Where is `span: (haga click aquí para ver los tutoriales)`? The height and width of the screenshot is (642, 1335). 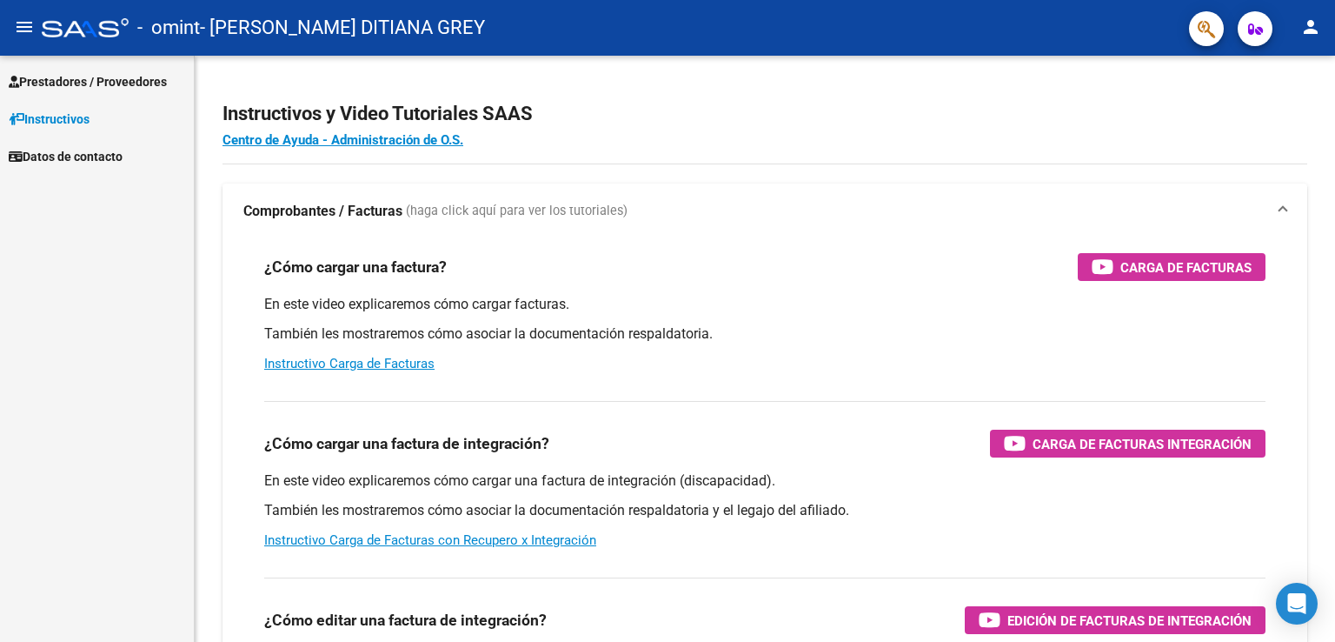 span: (haga click aquí para ver los tutoriales) is located at coordinates (516, 211).